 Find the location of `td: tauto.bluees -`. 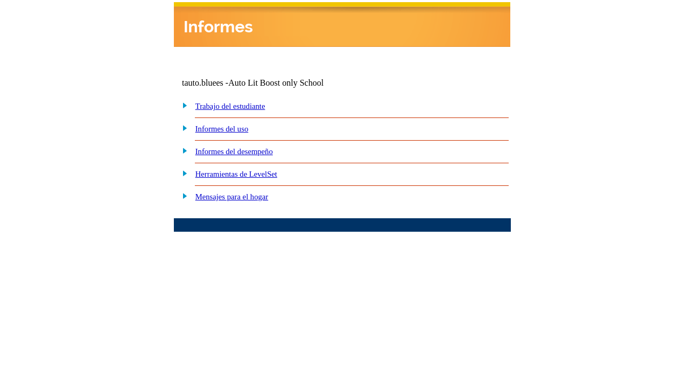

td: tauto.bluees - is located at coordinates (281, 83).